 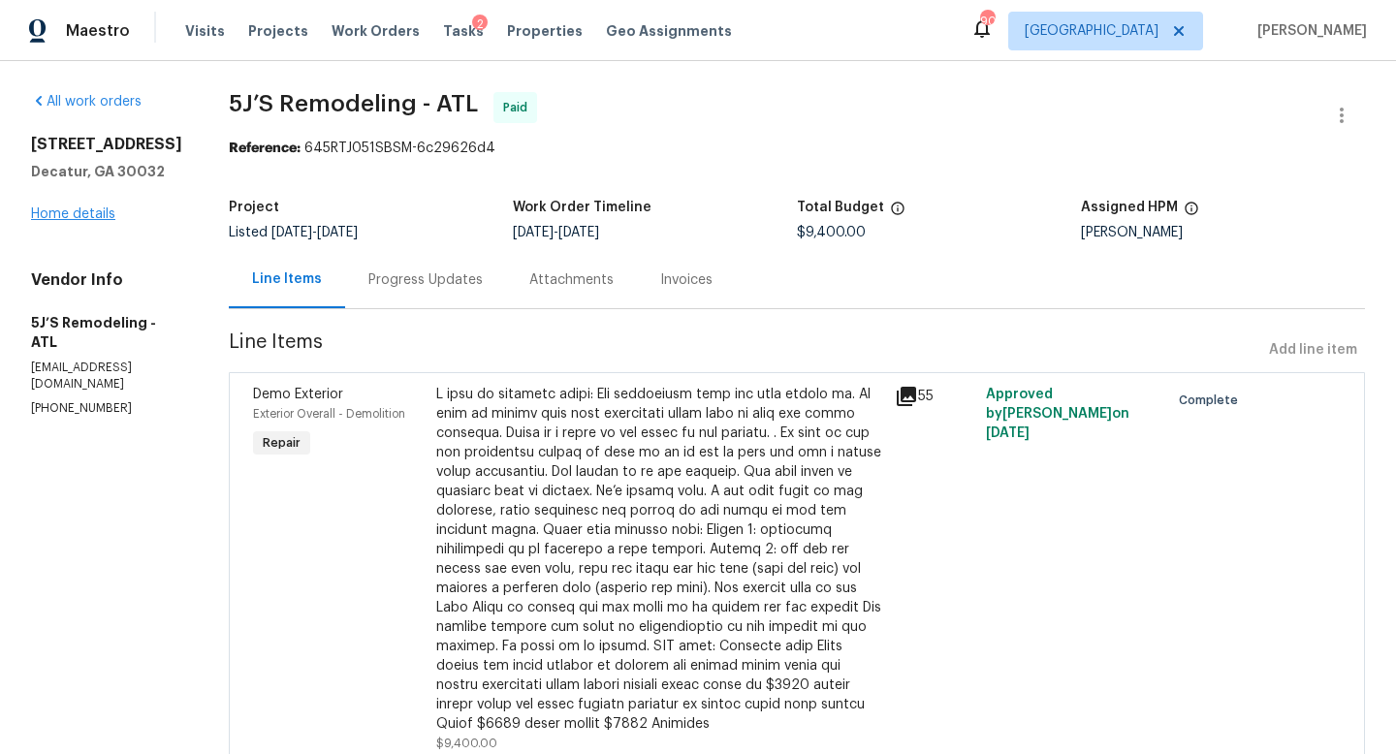 What do you see at coordinates (293, 233) in the screenshot?
I see `span: Listed` at bounding box center [293, 233].